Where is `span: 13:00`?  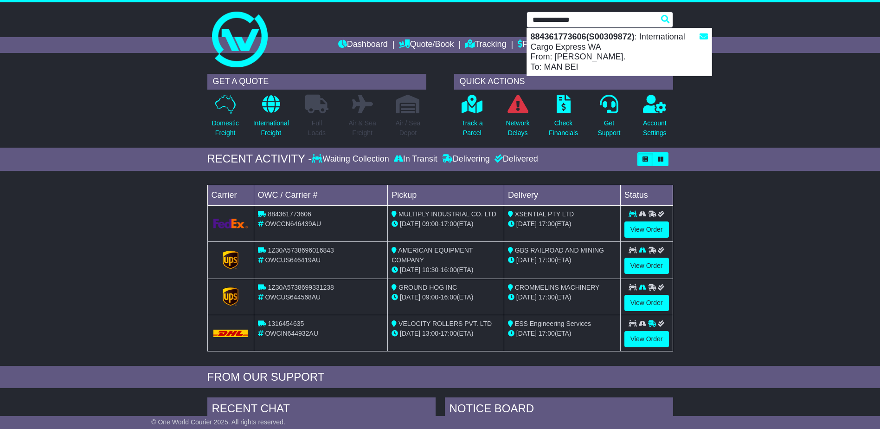
span: 13:00 is located at coordinates (430, 333).